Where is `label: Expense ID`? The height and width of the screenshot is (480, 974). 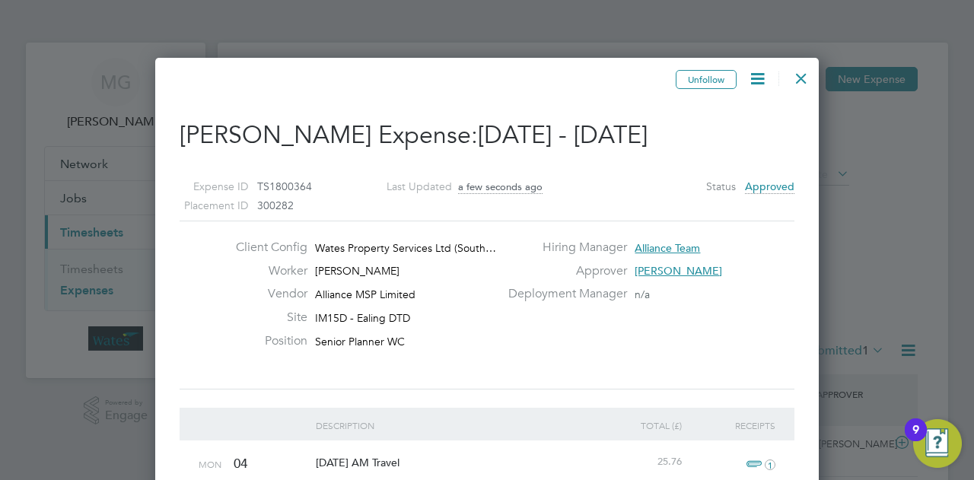
label: Expense ID is located at coordinates (204, 186).